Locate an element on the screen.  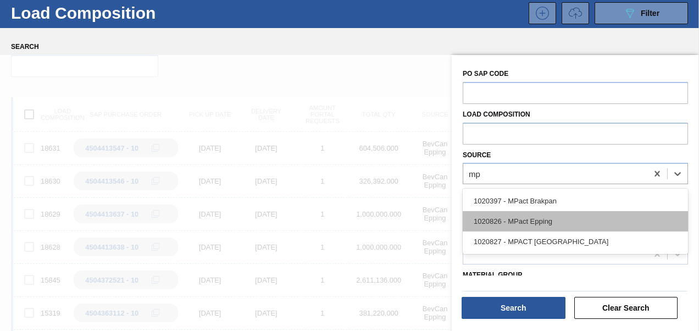
h1: Load Composition is located at coordinates (94, 13).